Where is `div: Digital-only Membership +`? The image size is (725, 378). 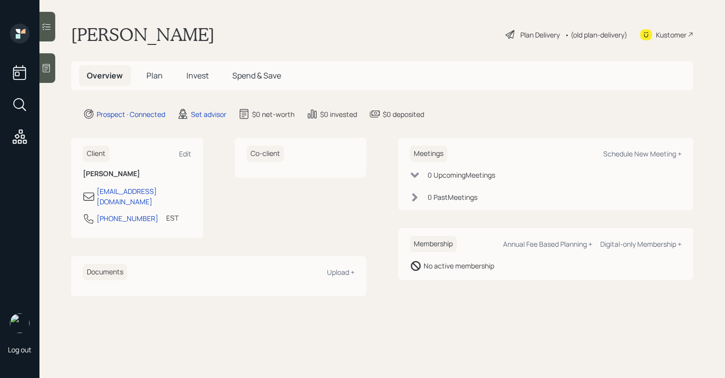
div: Digital-only Membership + is located at coordinates (641, 244).